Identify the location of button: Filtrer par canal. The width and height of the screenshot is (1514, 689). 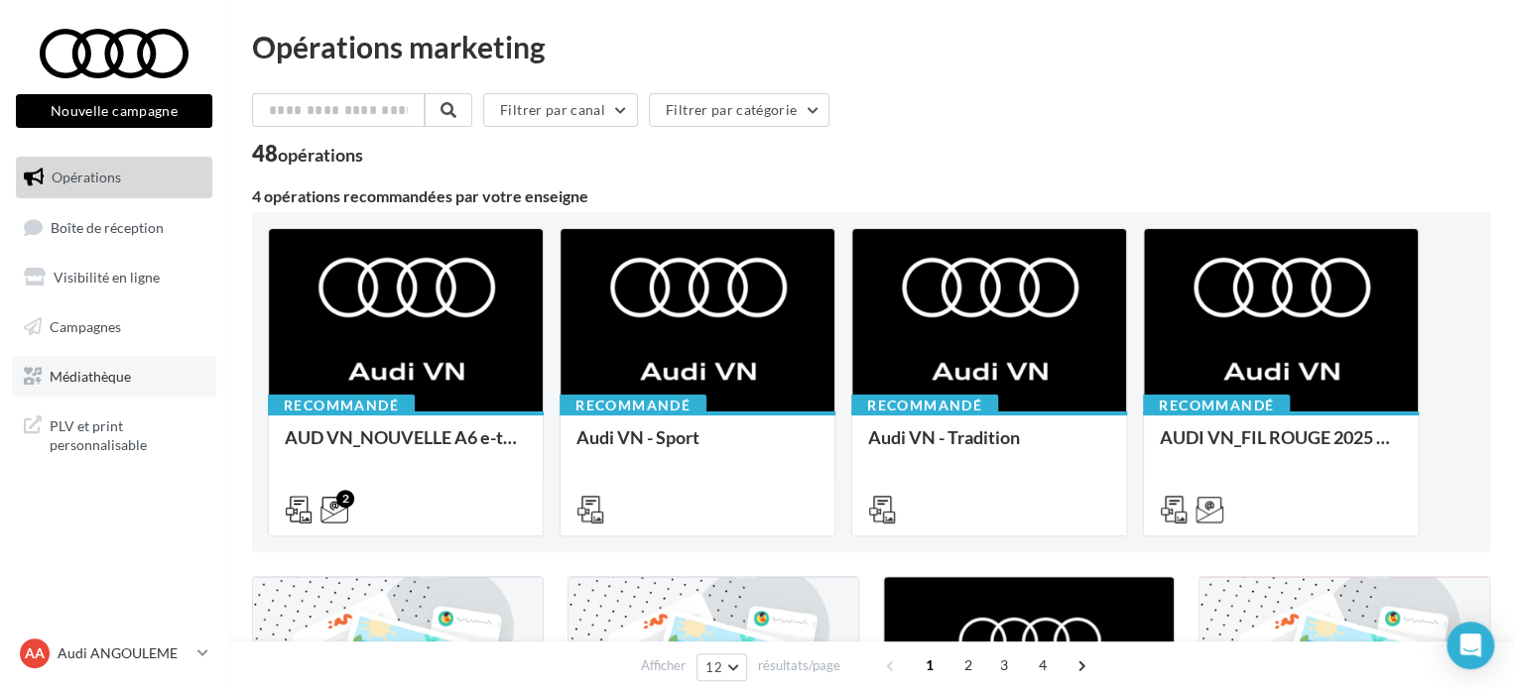
(560, 110).